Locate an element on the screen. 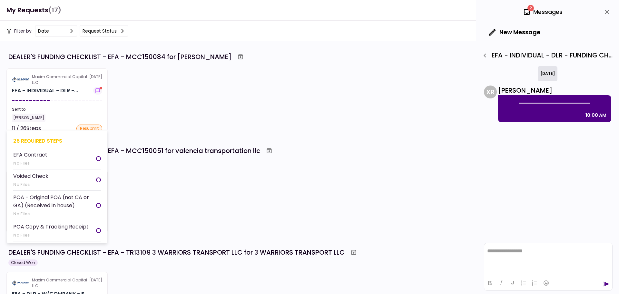 The width and height of the screenshot is (619, 294). button: Italic is located at coordinates (501, 283).